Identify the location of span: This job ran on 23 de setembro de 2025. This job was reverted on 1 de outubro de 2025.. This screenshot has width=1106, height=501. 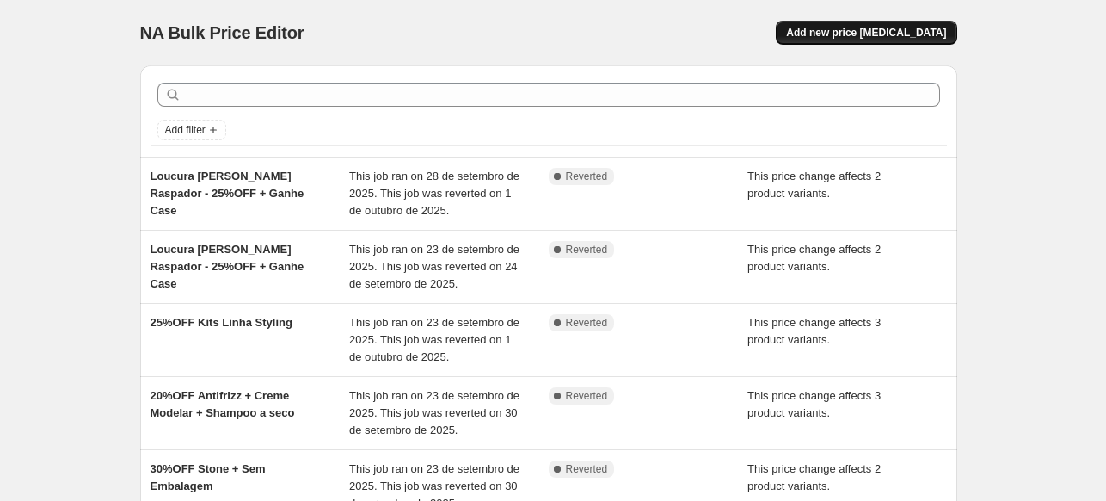
(434, 339).